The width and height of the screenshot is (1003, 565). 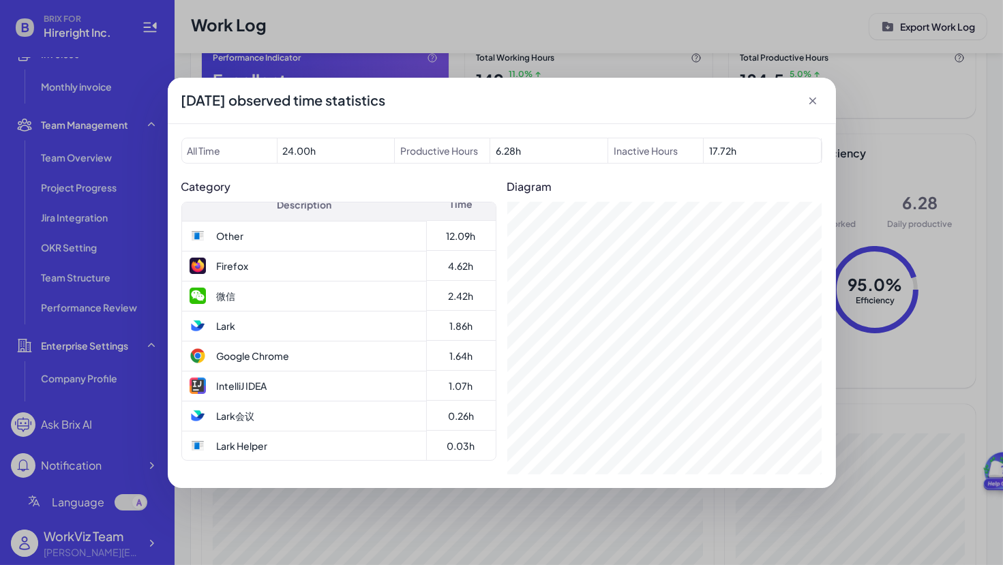 What do you see at coordinates (304, 356) in the screenshot?
I see `td: Google Chrome` at bounding box center [304, 356].